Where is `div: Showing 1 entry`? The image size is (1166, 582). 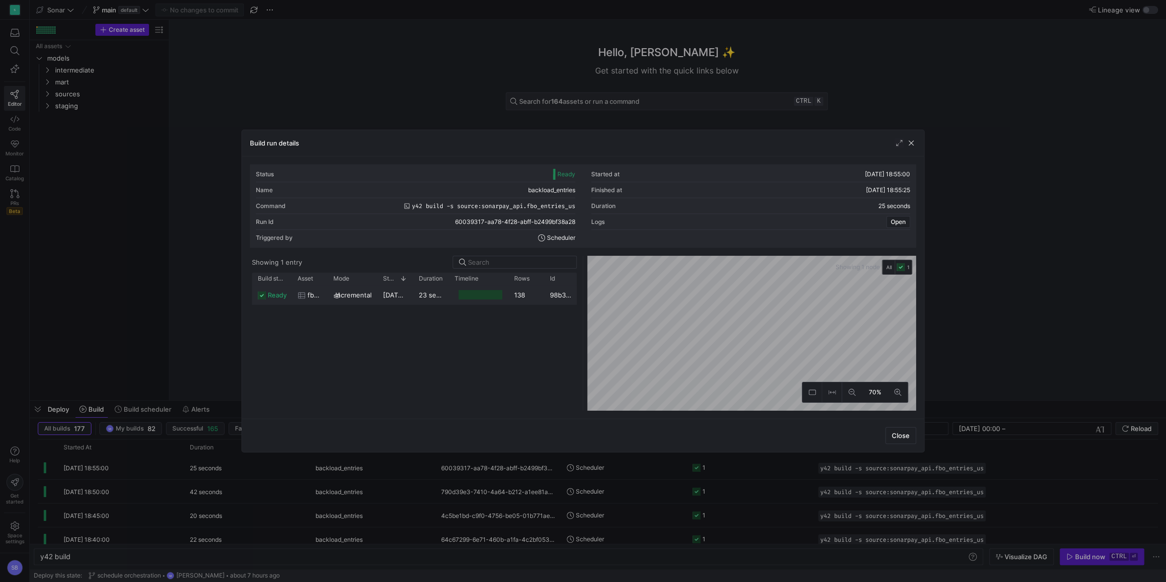
div: Showing 1 entry is located at coordinates (277, 262).